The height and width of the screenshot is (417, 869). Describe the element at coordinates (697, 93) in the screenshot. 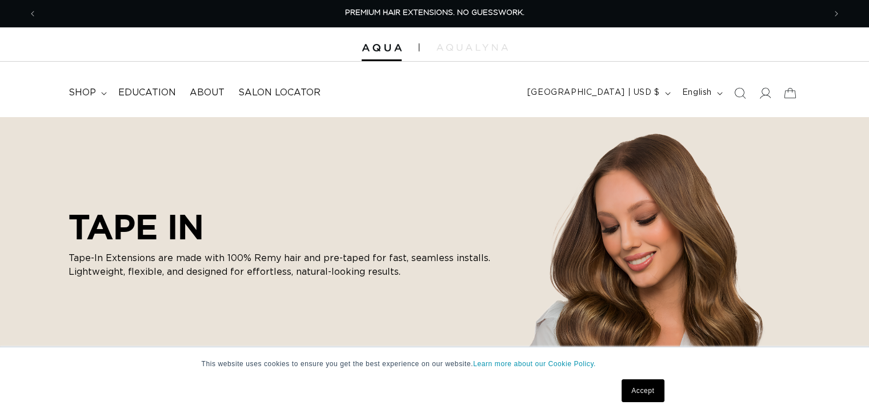

I see `span: English` at that location.